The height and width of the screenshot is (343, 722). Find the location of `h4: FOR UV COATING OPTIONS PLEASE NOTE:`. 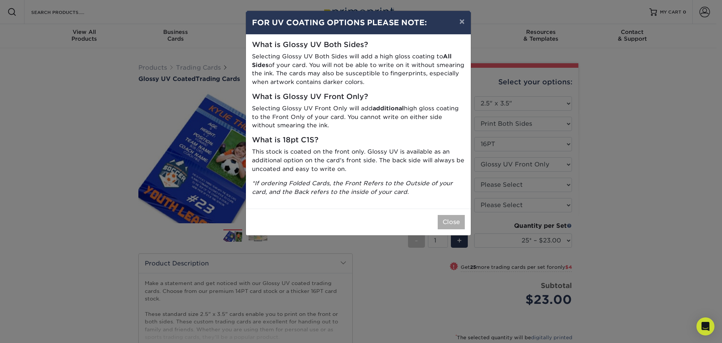

h4: FOR UV COATING OPTIONS PLEASE NOTE: is located at coordinates (358, 23).